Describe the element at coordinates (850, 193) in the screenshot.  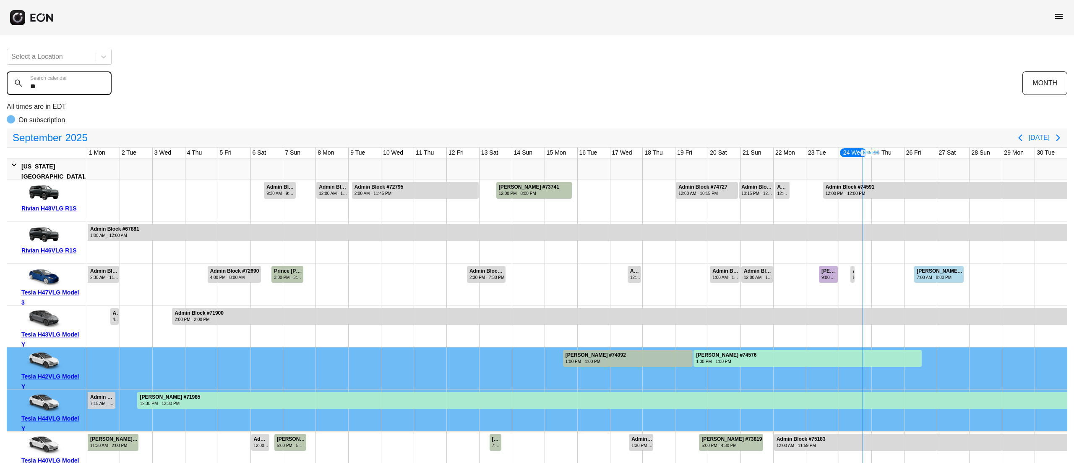
I see `div: 12:00 PM - 12:00 PM` at that location.